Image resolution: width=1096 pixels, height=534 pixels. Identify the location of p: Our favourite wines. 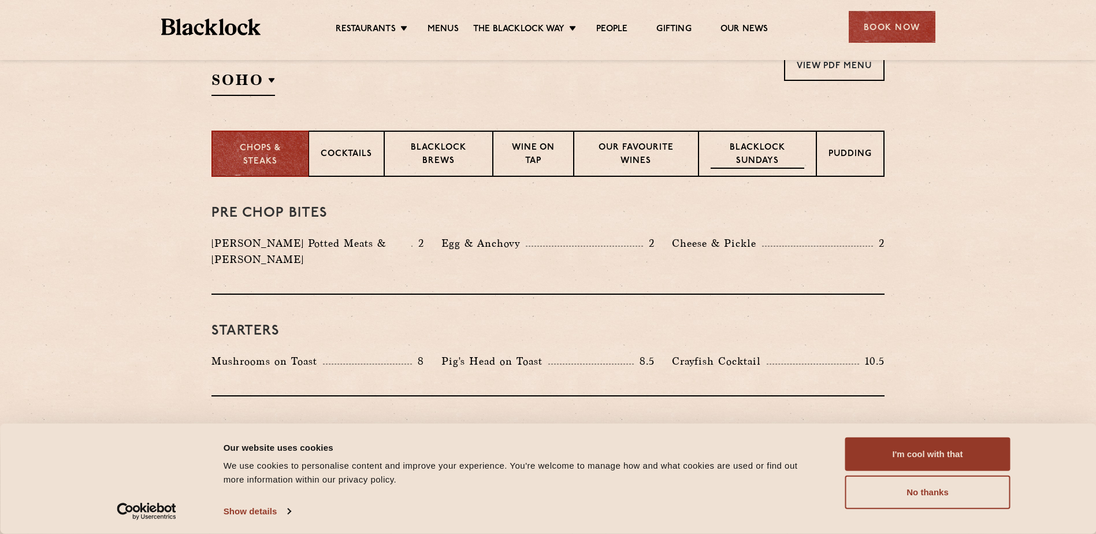
(635, 155).